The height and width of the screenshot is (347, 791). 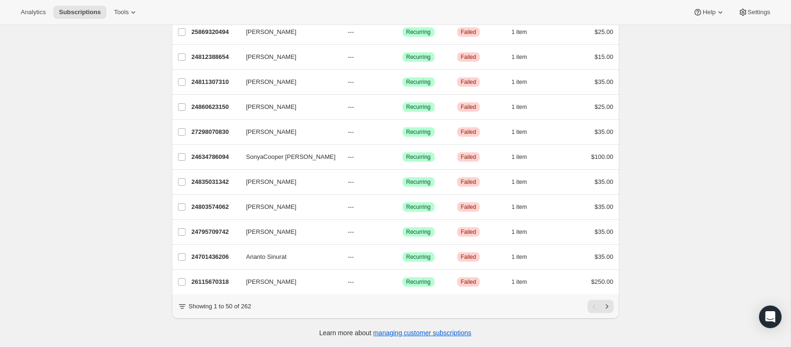 I want to click on span: Arianto Sinurat, so click(x=266, y=257).